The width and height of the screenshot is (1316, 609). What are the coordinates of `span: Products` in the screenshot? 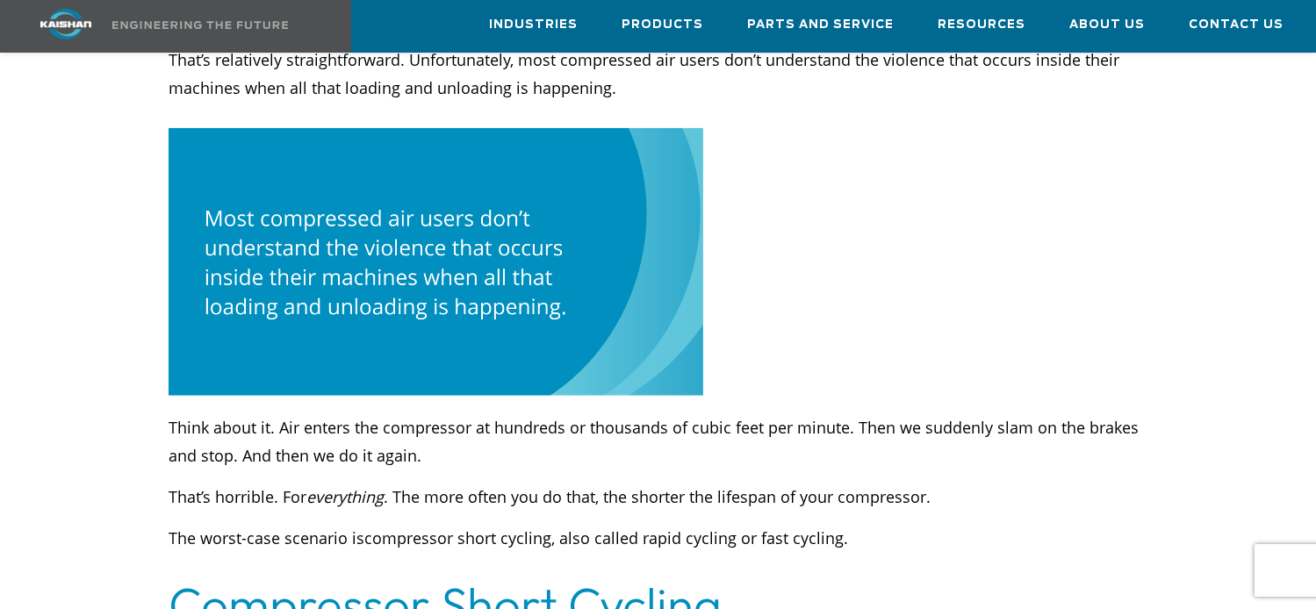 It's located at (662, 25).